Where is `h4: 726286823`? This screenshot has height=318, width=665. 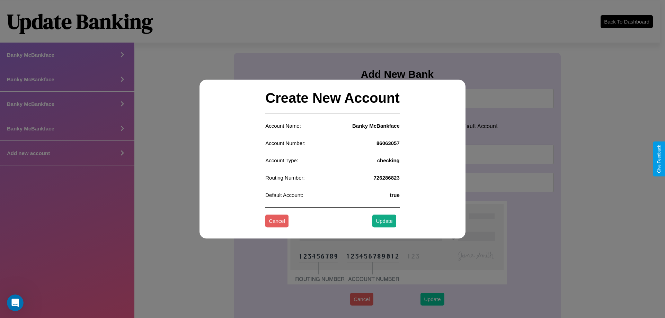
h4: 726286823 is located at coordinates (386, 178).